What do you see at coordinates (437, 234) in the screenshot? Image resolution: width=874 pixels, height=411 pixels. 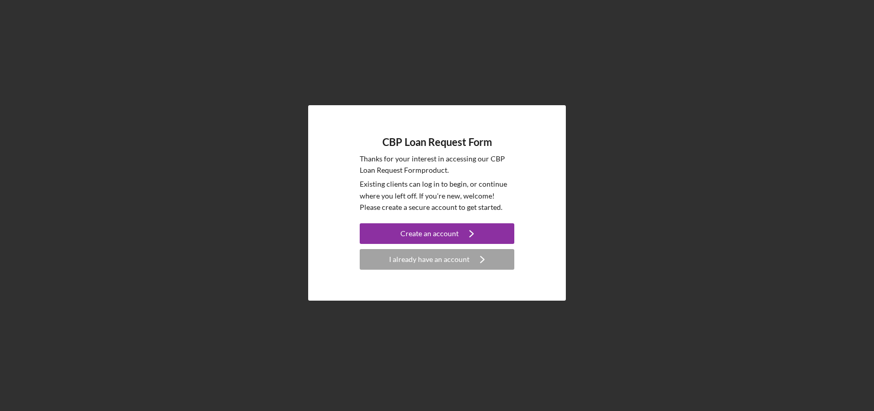 I see `a: Create an account` at bounding box center [437, 234].